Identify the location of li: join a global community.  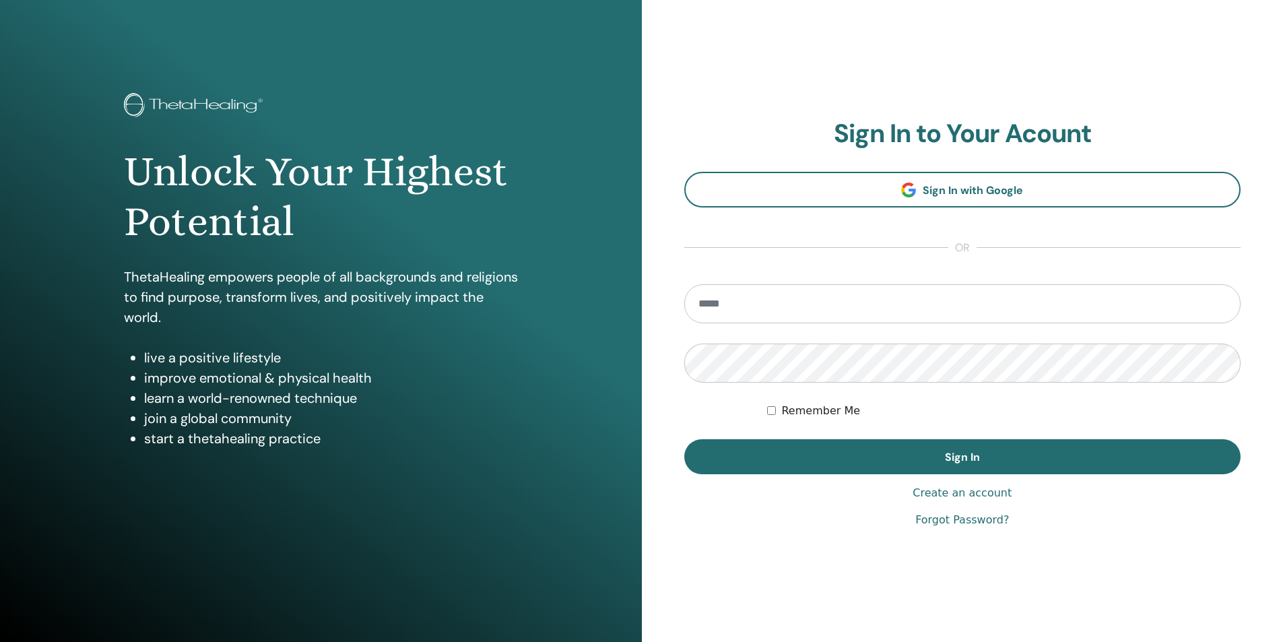
(331, 418).